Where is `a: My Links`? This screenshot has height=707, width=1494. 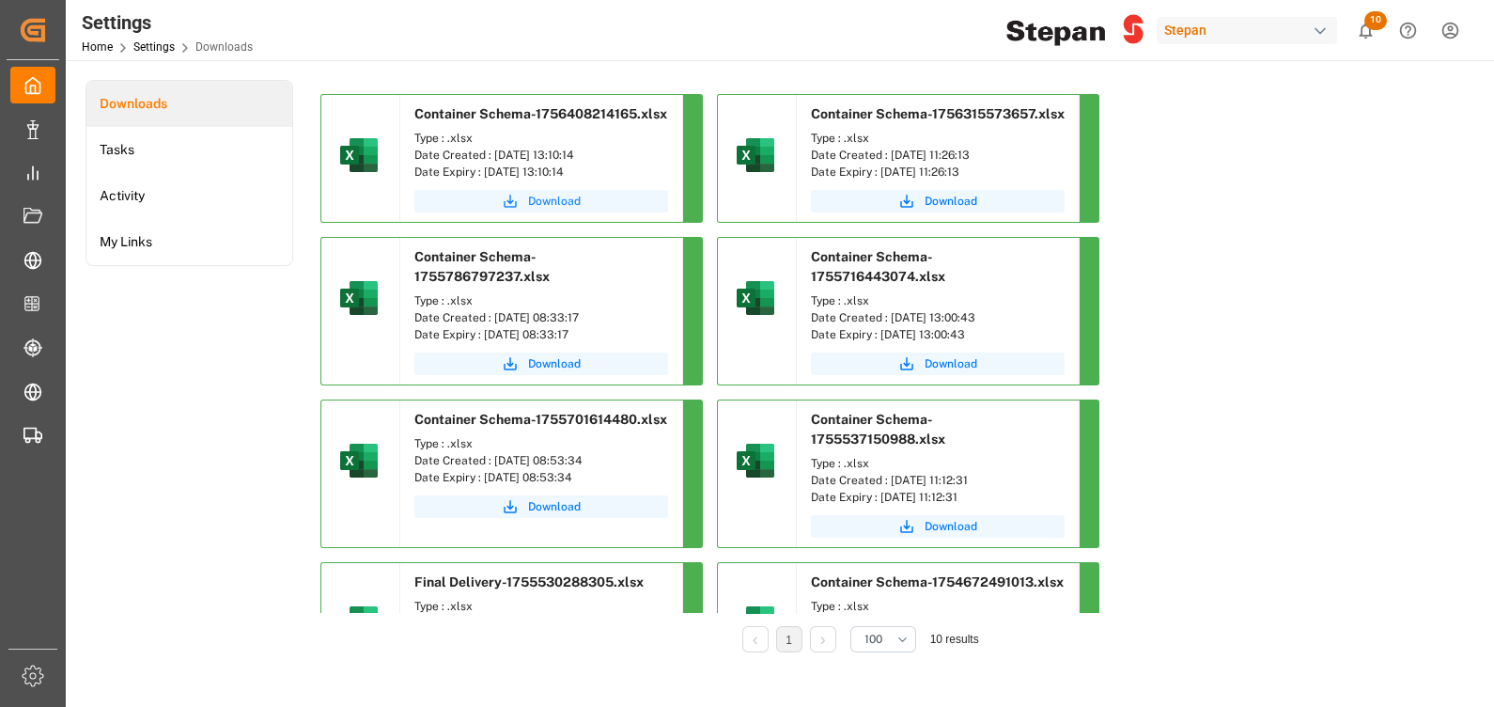
a: My Links is located at coordinates (189, 242).